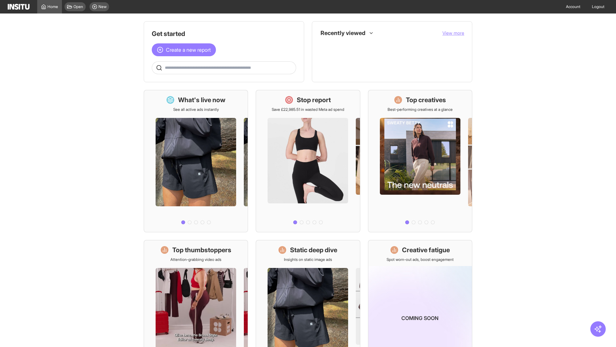  Describe the element at coordinates (19, 7) in the screenshot. I see `img: Logo` at that location.